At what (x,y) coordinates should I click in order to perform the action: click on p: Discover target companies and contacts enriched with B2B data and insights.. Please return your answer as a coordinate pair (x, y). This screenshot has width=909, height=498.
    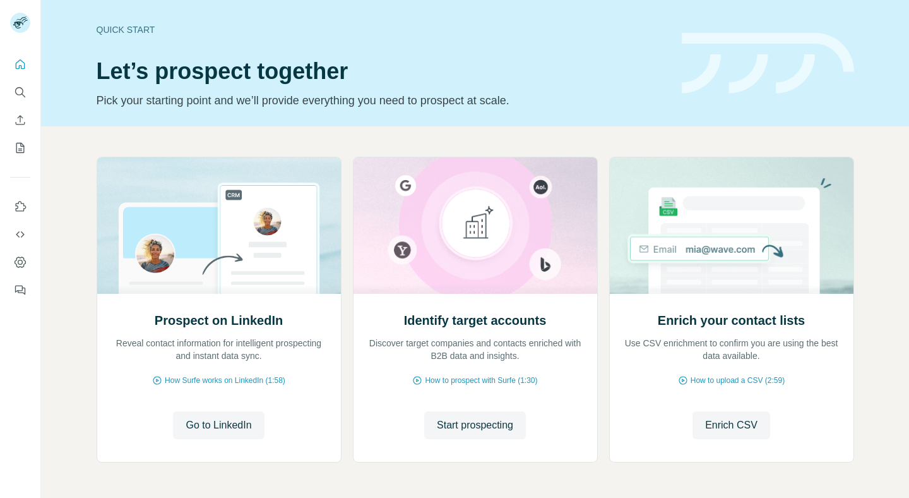
    Looking at the image, I should click on (475, 349).